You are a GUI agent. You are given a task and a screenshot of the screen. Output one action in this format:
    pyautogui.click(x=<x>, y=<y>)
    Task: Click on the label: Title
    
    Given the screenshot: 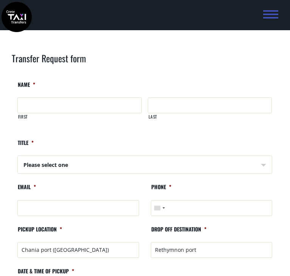 What is the action you would take?
    pyautogui.click(x=25, y=146)
    